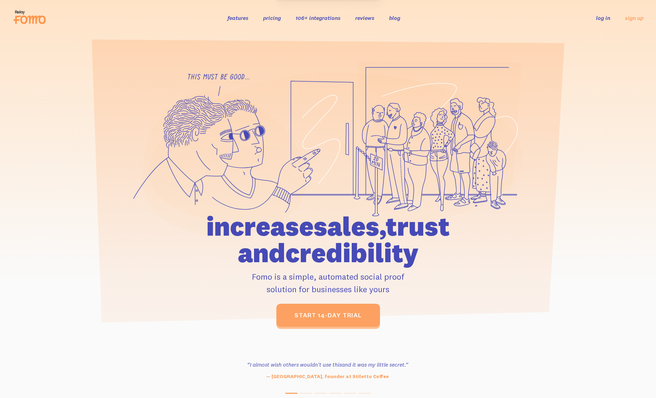  Describe the element at coordinates (318, 18) in the screenshot. I see `a: 106+ integrations` at that location.